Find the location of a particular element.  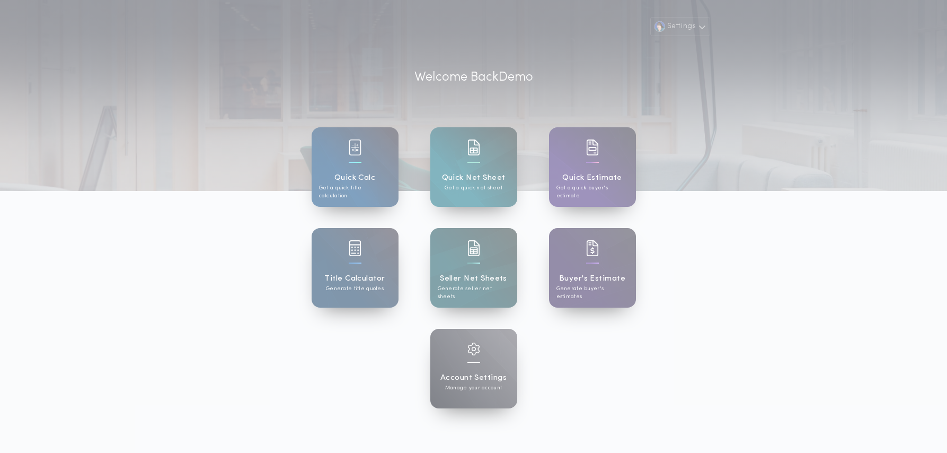

a: card iconQuick CalcGet a quick title calculation is located at coordinates (355, 167).